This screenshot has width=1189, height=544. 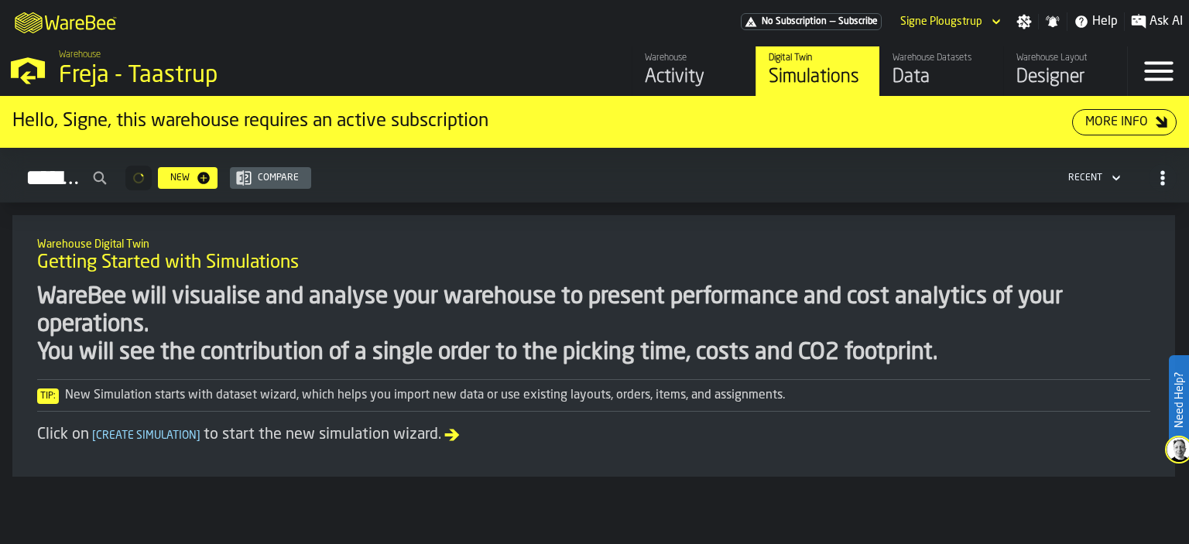 What do you see at coordinates (693, 71) in the screenshot?
I see `a: link-to-/wh/i/36c4991f-68ef-4ca7-ab45-a2252c911eea/feed/` at bounding box center [693, 71].